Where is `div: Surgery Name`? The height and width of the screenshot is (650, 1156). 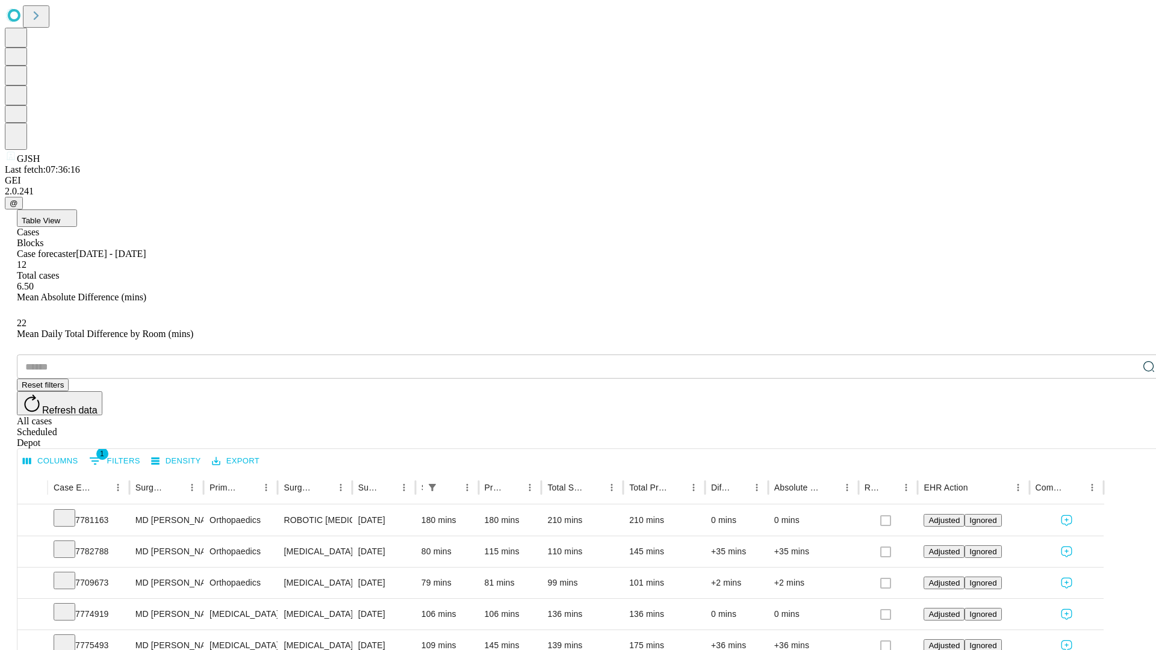 div: Surgery Name is located at coordinates (299, 488).